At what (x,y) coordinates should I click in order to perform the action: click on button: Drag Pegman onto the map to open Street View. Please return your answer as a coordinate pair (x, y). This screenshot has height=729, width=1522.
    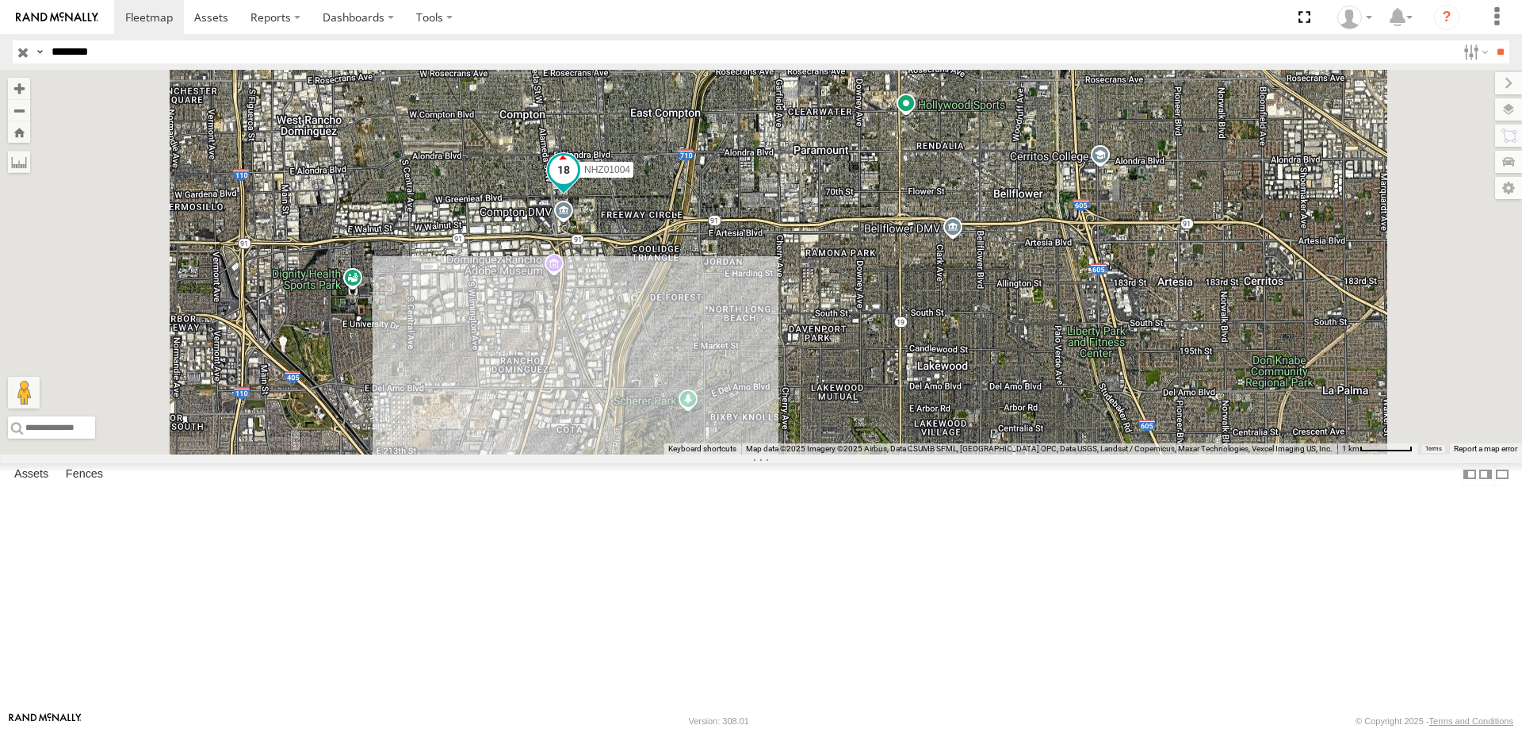
    Looking at the image, I should click on (24, 392).